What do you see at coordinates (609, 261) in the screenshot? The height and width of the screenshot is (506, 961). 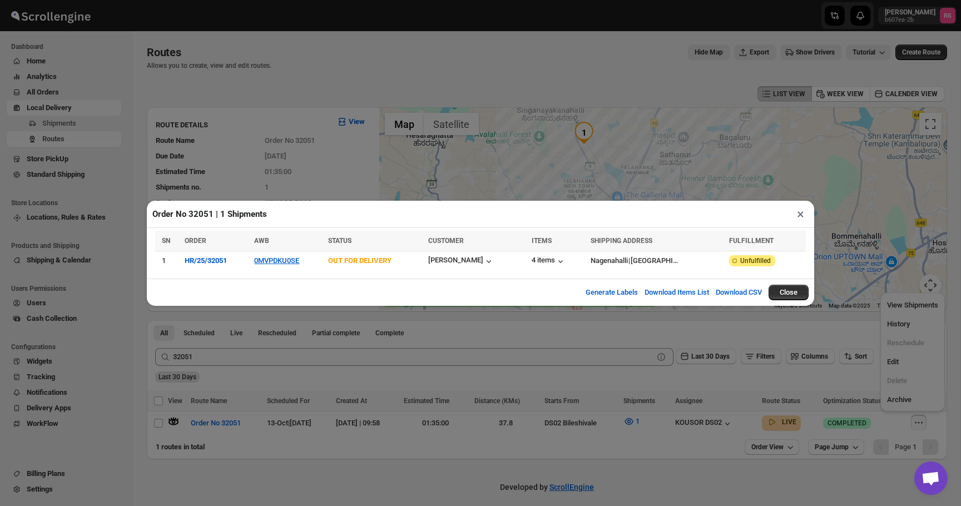 I see `div: Nagenahalli` at bounding box center [609, 261].